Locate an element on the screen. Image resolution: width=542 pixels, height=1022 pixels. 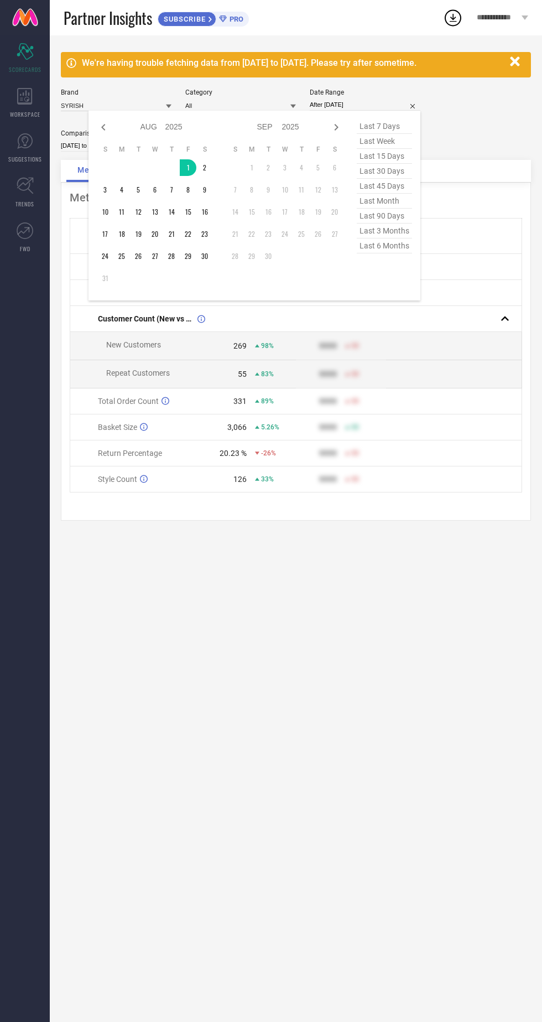
div: 269 is located at coordinates (240, 346).